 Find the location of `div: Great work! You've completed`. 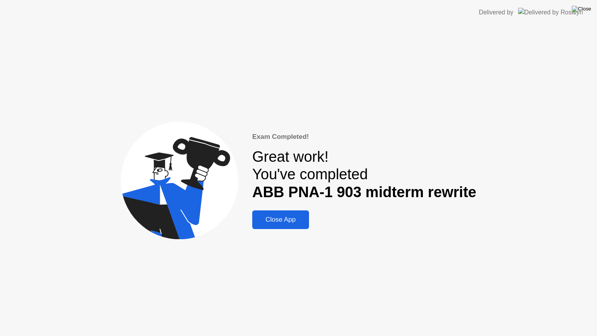

div: Great work! You've completed is located at coordinates (364, 174).